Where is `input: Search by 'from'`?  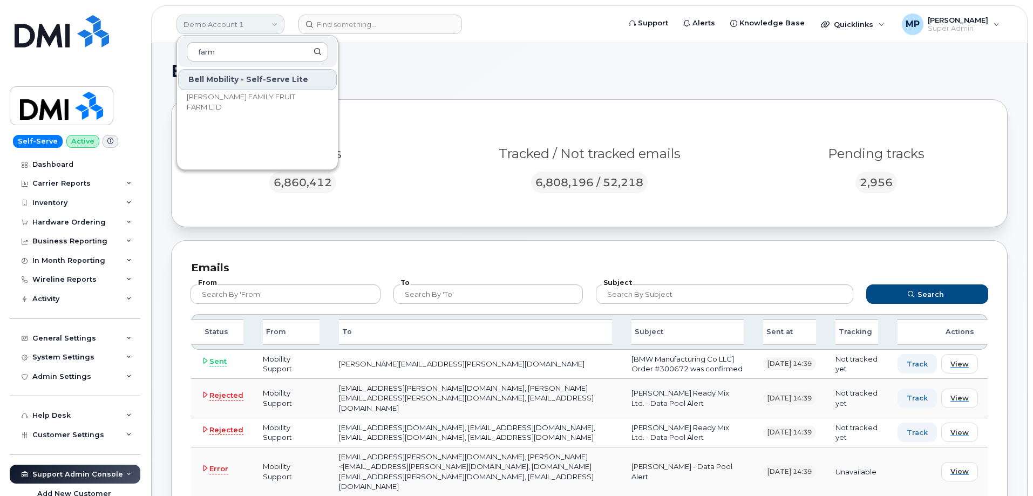 input: Search by 'from' is located at coordinates (285, 294).